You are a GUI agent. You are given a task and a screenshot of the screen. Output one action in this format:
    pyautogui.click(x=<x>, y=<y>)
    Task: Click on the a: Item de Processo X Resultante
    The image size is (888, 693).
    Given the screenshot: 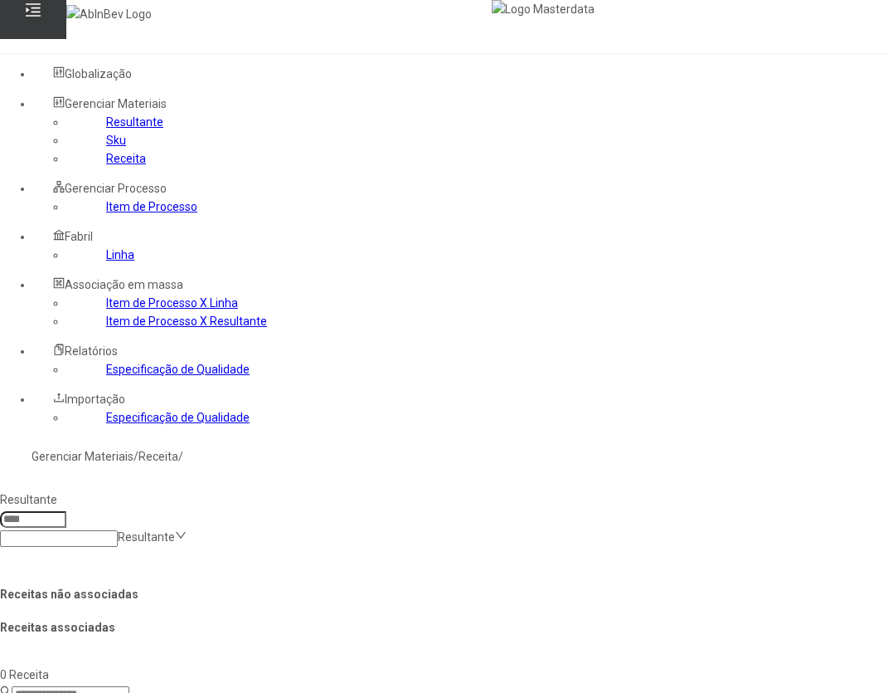 What is the action you would take?
    pyautogui.click(x=187, y=321)
    